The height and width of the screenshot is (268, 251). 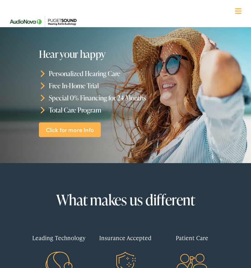 I want to click on h2: What makes us different, so click(x=126, y=200).